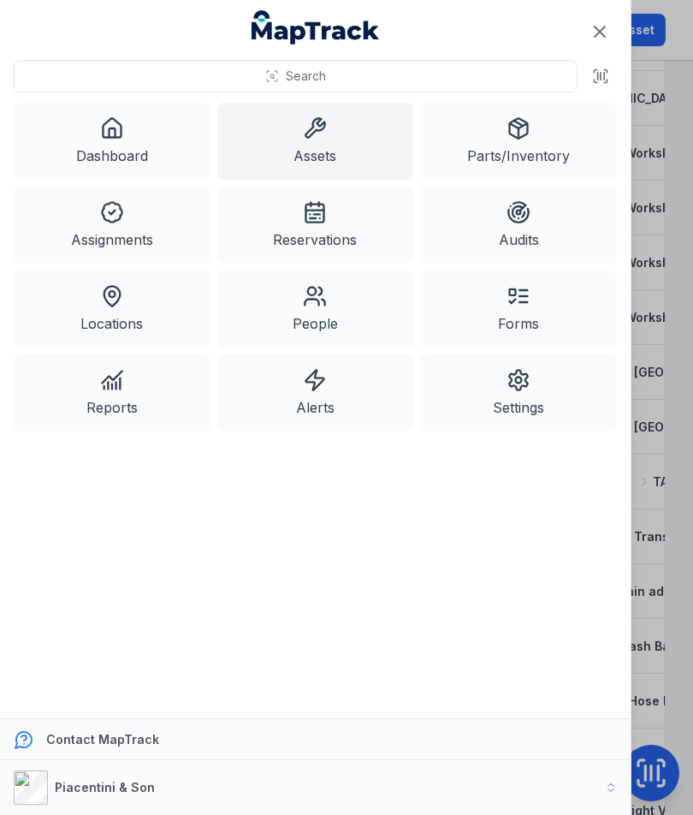  Describe the element at coordinates (316, 309) in the screenshot. I see `a: People` at that location.